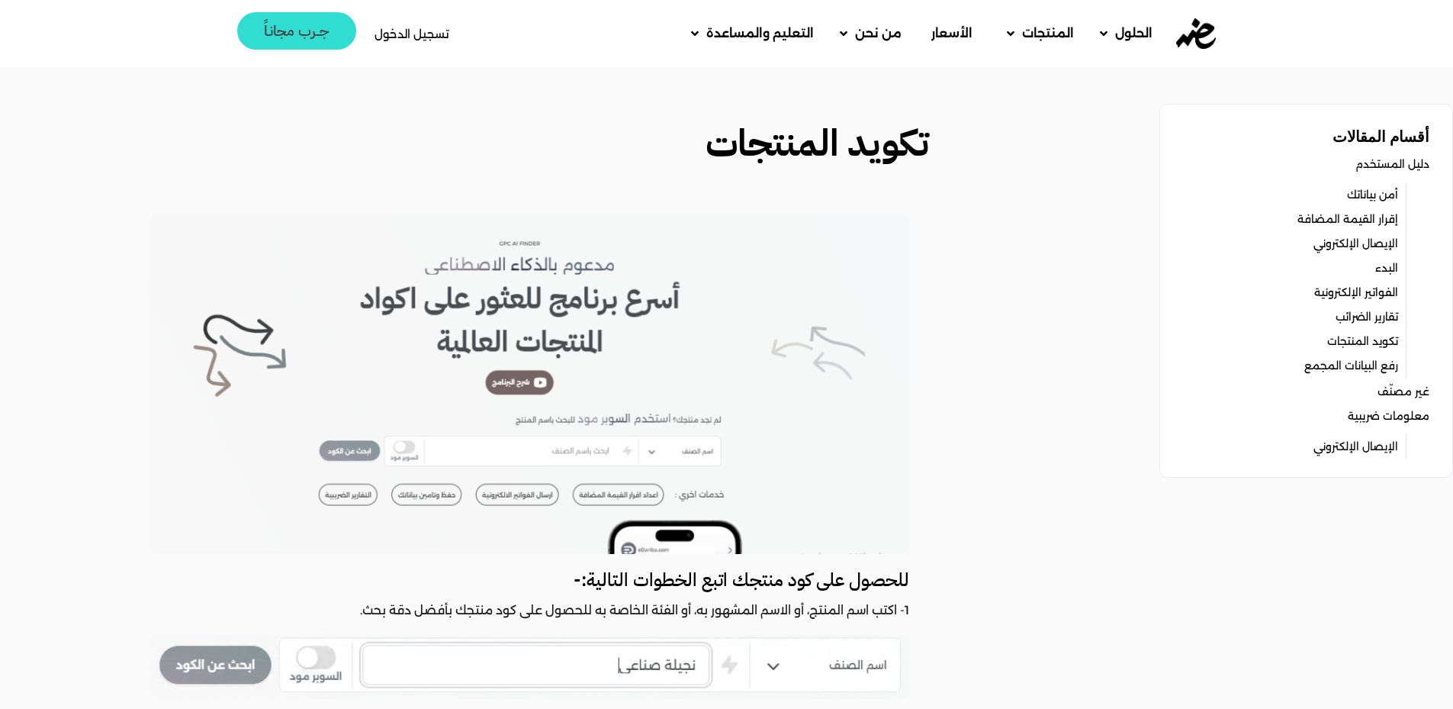  What do you see at coordinates (1048, 34) in the screenshot?
I see `span: المنتجات` at bounding box center [1048, 34].